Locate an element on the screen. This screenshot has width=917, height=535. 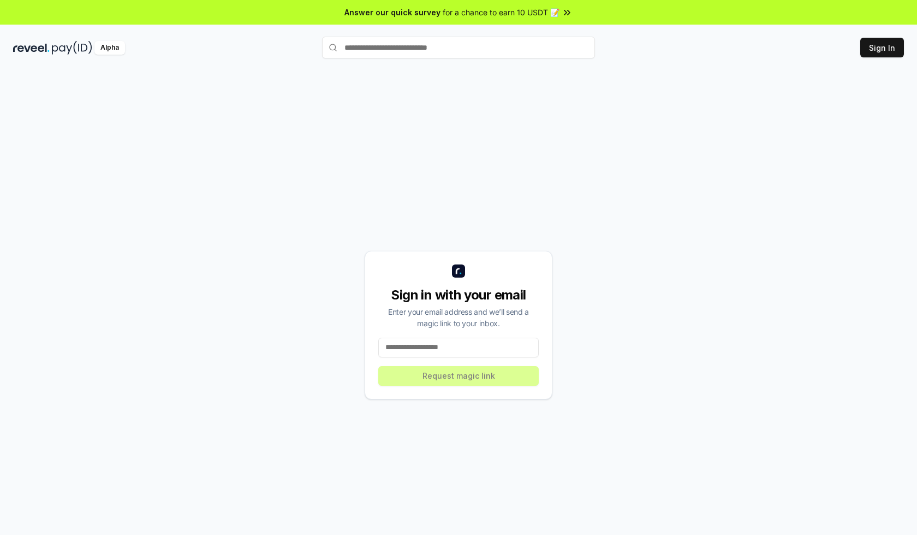
span: for a chance to earn 10 USDT 📝 is located at coordinates (501, 12).